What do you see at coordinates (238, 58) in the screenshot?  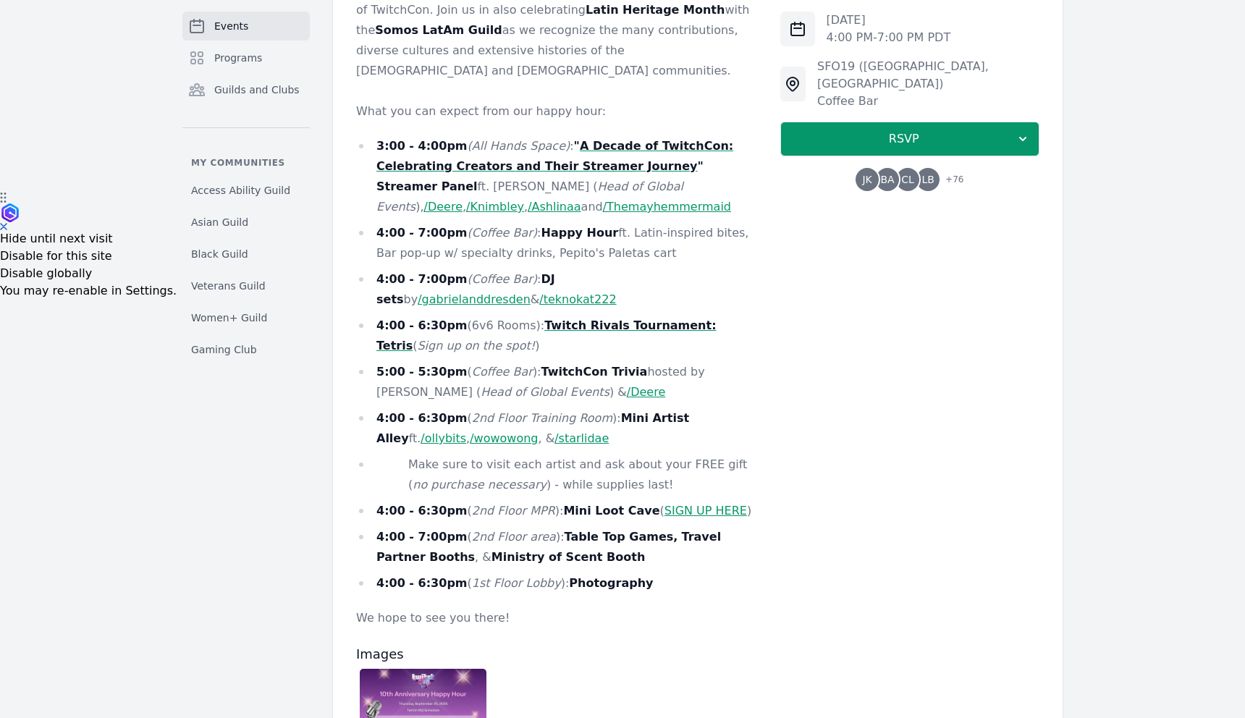 I see `span: Programs` at bounding box center [238, 58].